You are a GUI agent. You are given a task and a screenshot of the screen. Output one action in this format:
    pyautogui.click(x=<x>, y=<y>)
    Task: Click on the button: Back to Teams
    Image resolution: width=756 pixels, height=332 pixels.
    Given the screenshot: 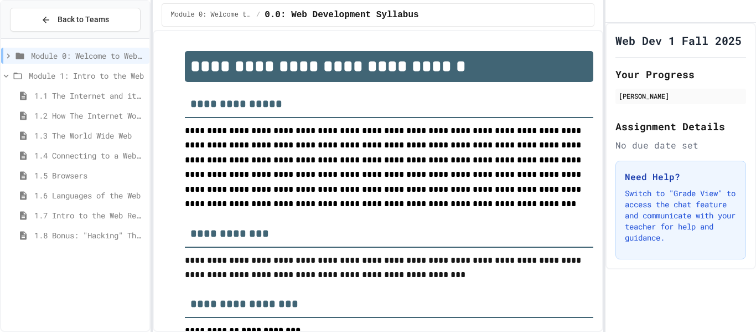 What is the action you would take?
    pyautogui.click(x=75, y=19)
    